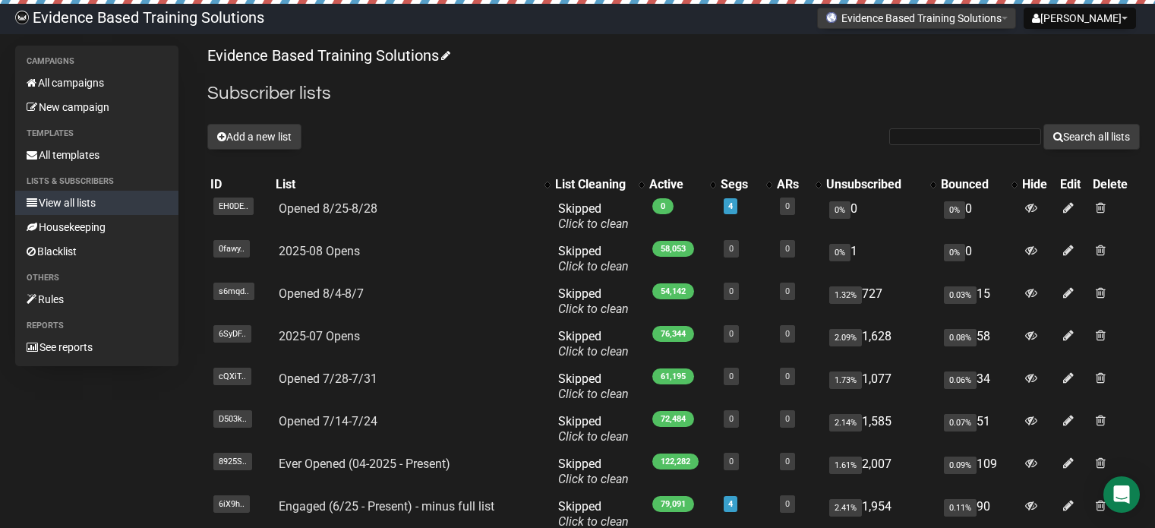 This screenshot has height=528, width=1155. Describe the element at coordinates (673, 93) in the screenshot. I see `h2: Subscriber lists` at that location.